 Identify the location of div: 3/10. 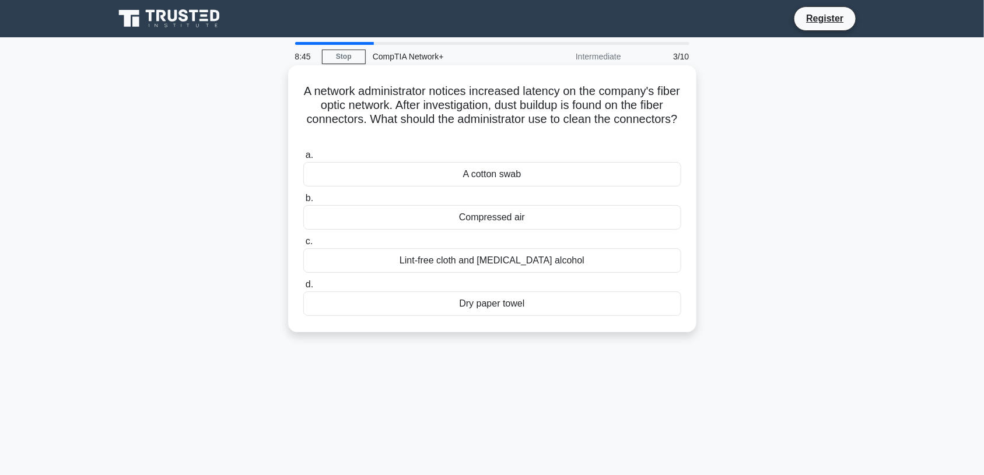
(662, 57).